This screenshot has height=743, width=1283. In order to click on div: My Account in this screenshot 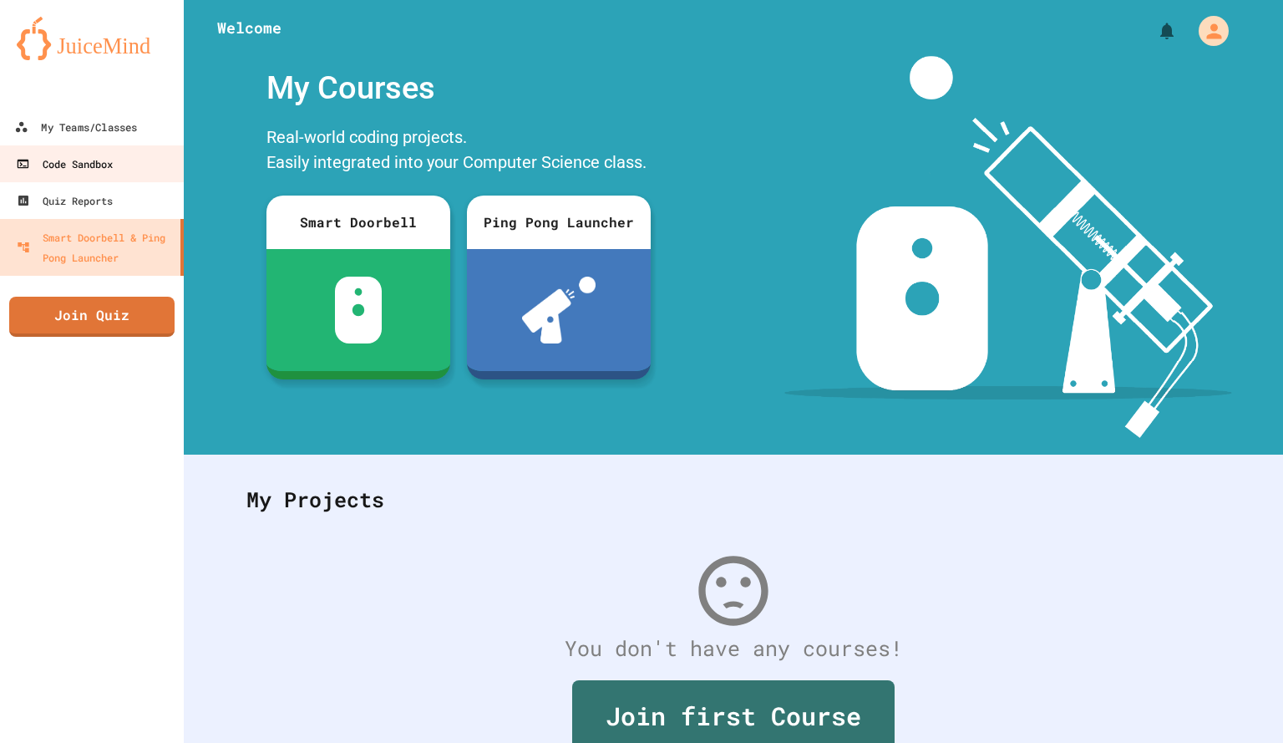, I will do `click(1207, 31)`.